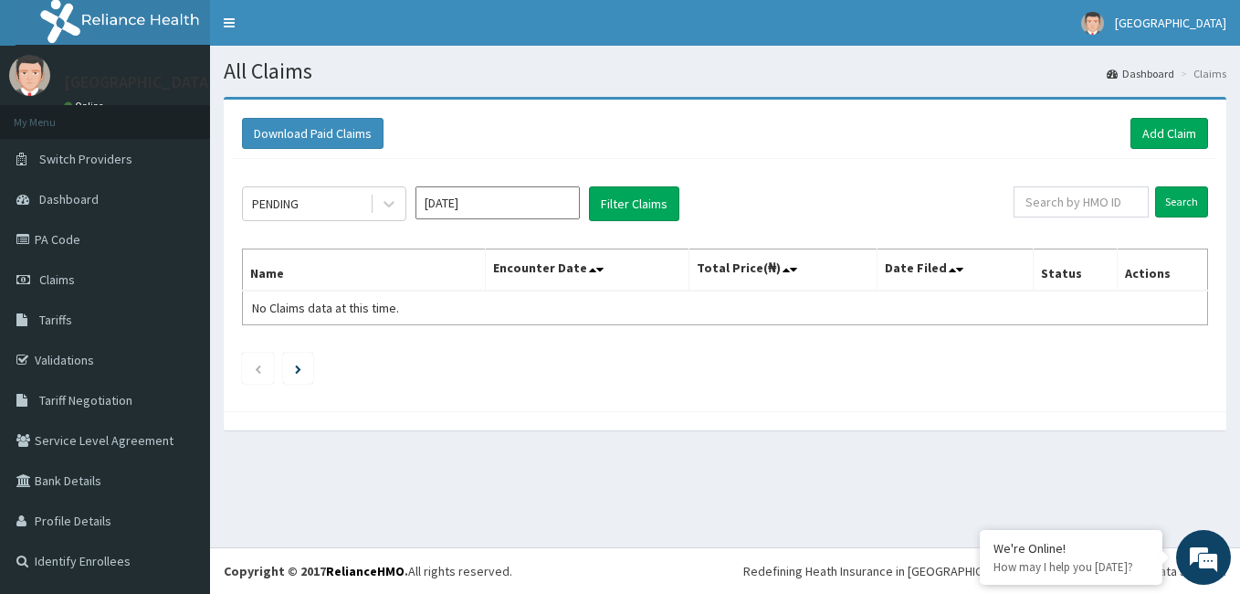 The width and height of the screenshot is (1240, 594). Describe the element at coordinates (325, 308) in the screenshot. I see `span: No Claims data at this time.` at that location.